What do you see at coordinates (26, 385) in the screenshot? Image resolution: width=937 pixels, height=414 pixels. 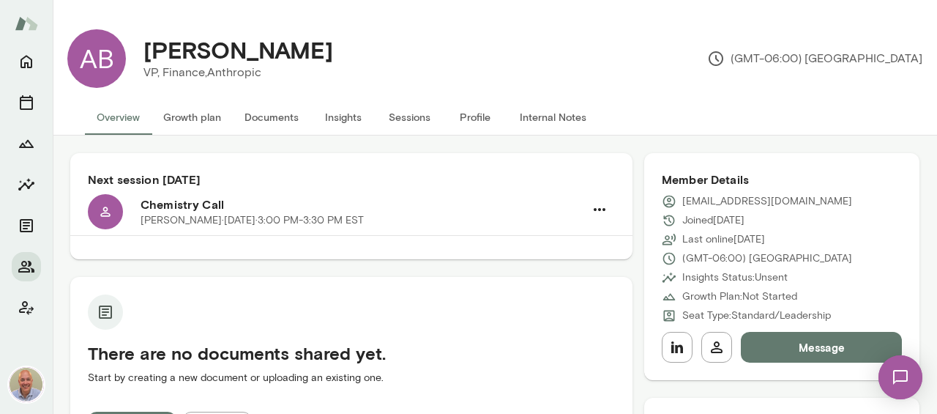 I see `img: Marc Friedman` at bounding box center [26, 385].